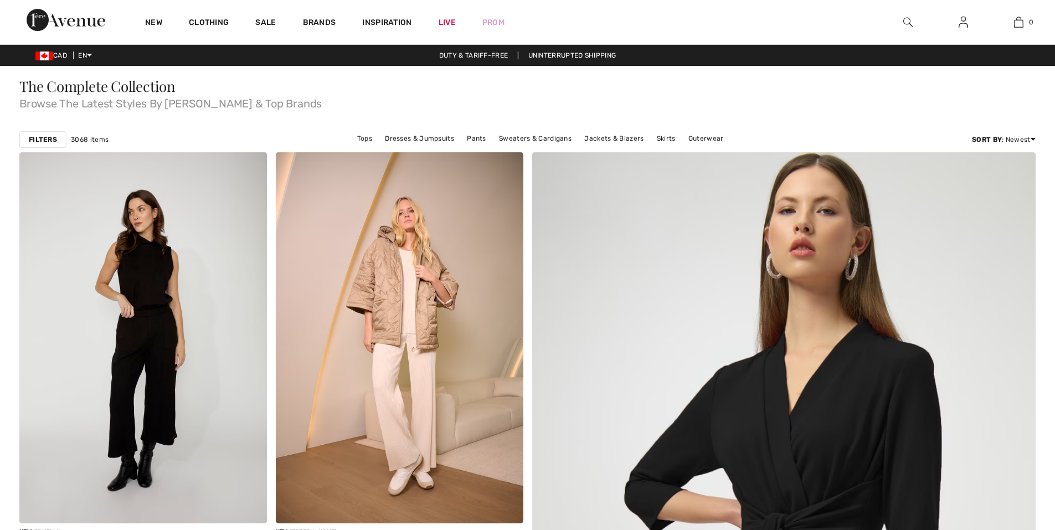  What do you see at coordinates (399, 338) in the screenshot?
I see `a: Hooded Puffer Jacket Style 254914. Gold` at bounding box center [399, 338].